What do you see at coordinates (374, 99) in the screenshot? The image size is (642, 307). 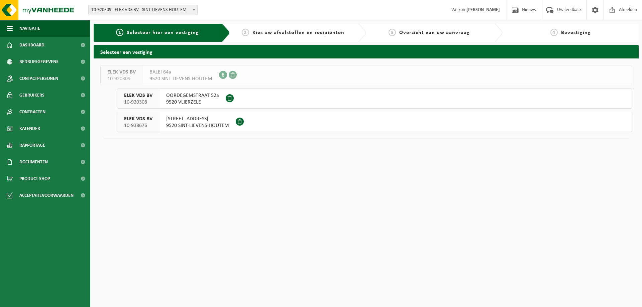 I see `button: ELEK VDS BV 10-920308 OORDEGEMSTRAAT 52a9520 VLIERZELE` at bounding box center [374, 99].